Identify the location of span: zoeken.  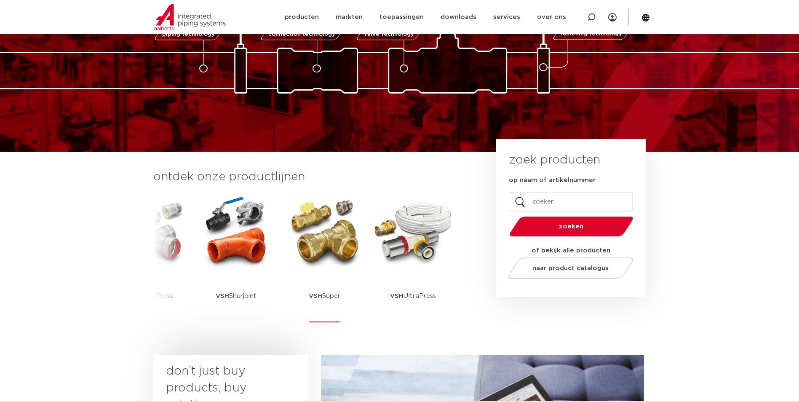
(571, 226).